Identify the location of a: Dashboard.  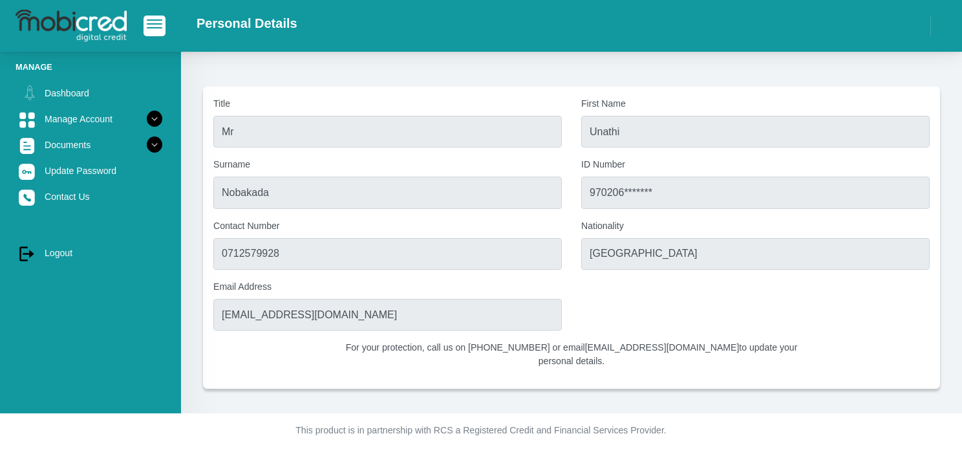
(91, 93).